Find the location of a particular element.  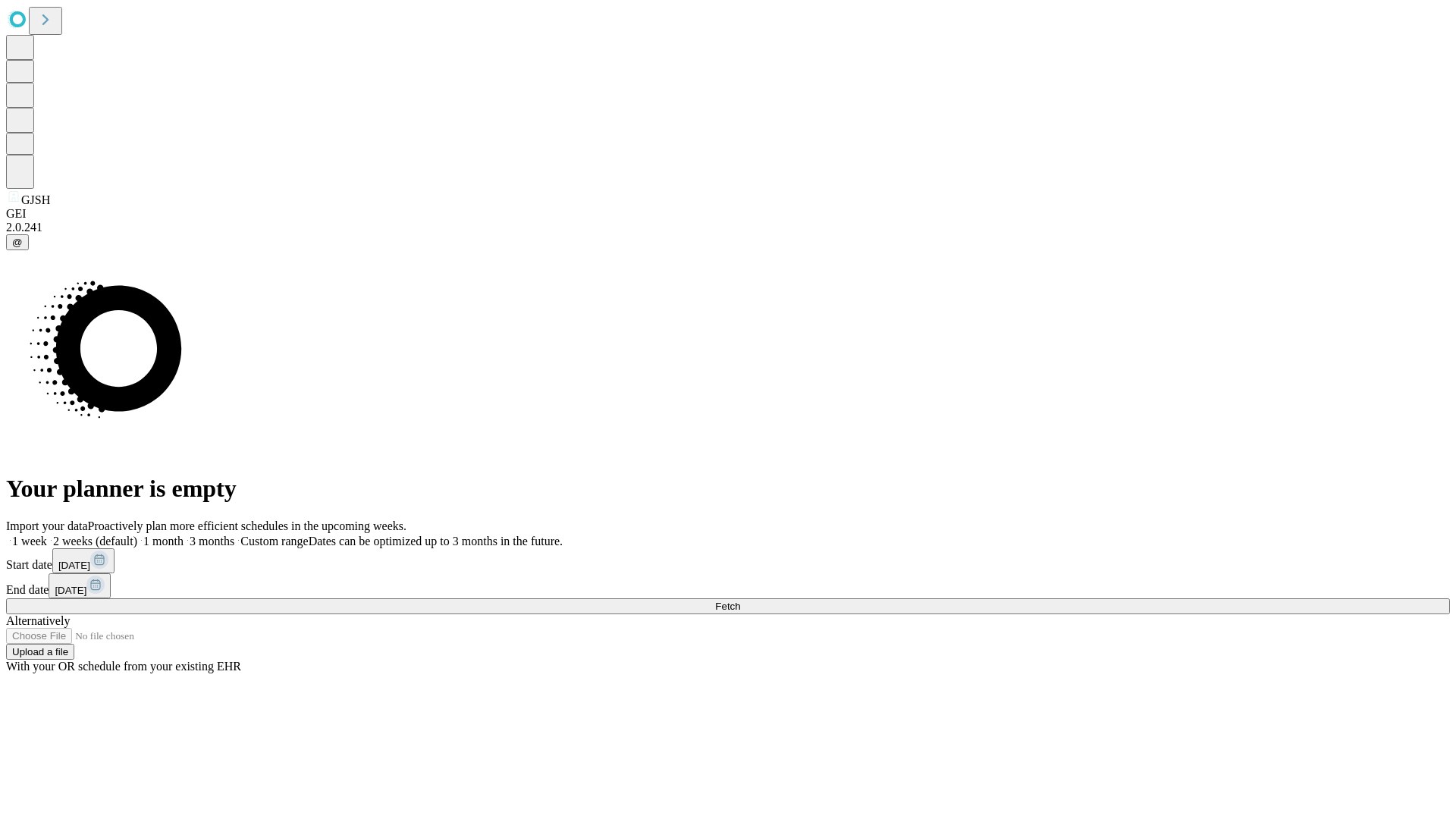

span: Dates can be optimized up to 3 months in the future. is located at coordinates (435, 541).